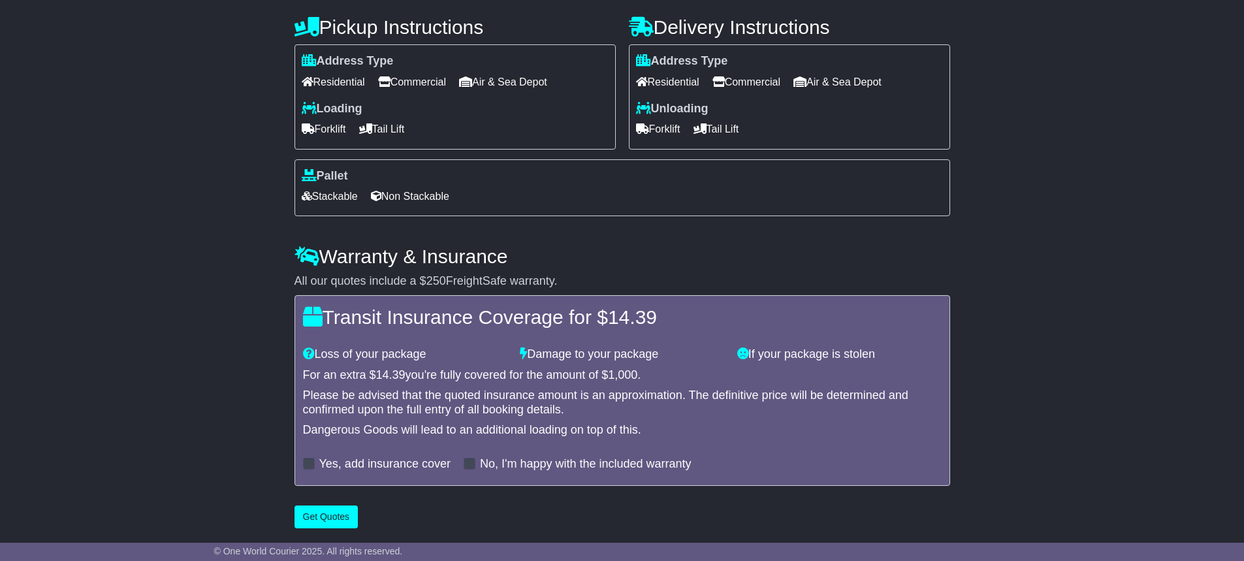 The height and width of the screenshot is (561, 1244). Describe the element at coordinates (410, 196) in the screenshot. I see `span: Non Stackable` at that location.